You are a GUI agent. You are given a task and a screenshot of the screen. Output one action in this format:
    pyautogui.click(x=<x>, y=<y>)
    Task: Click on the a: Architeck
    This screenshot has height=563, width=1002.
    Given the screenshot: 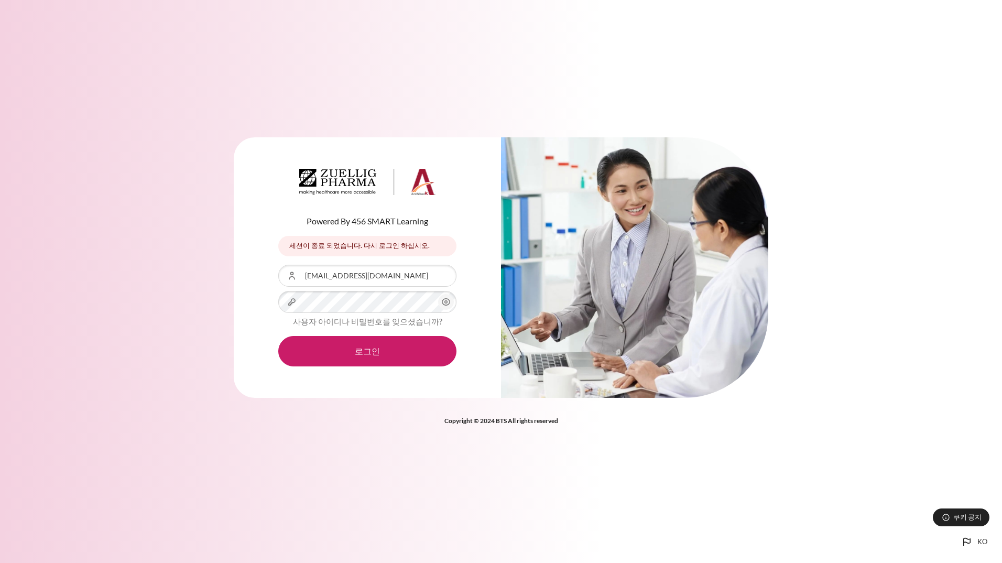 What is the action you would take?
    pyautogui.click(x=367, y=184)
    